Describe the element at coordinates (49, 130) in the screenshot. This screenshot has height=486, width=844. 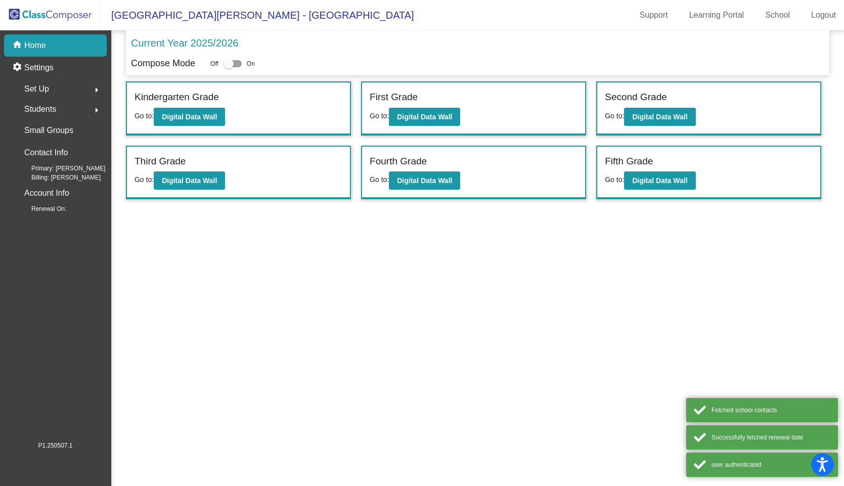
I see `p: Small Groups` at that location.